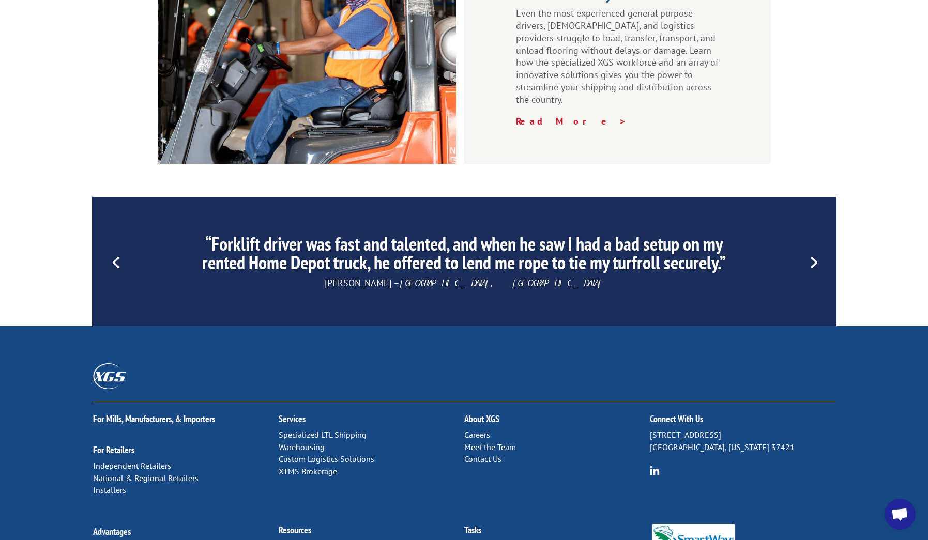 The width and height of the screenshot is (928, 540). Describe the element at coordinates (292, 419) in the screenshot. I see `a: Services` at that location.